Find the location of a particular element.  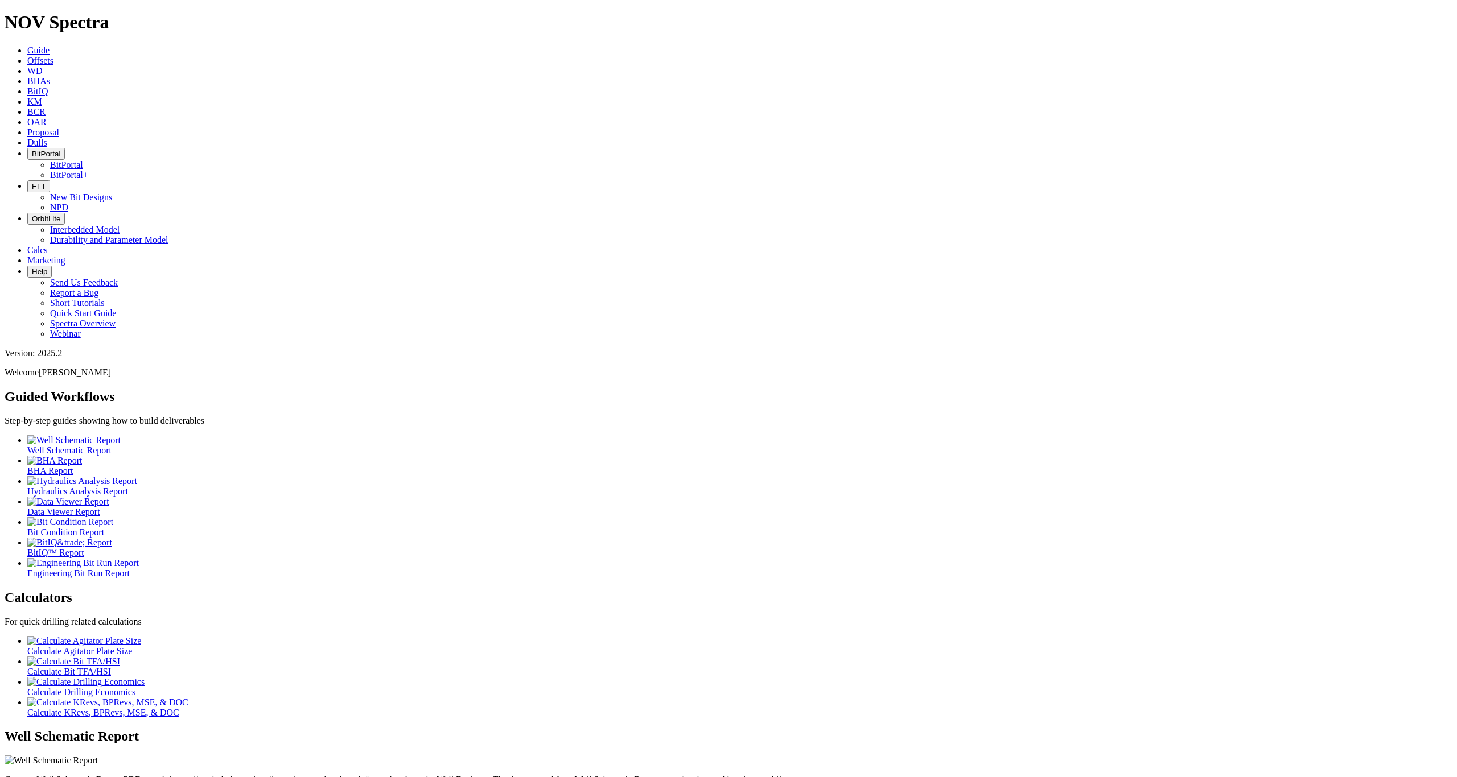

a: Durability and Parameter Model is located at coordinates (109, 240).